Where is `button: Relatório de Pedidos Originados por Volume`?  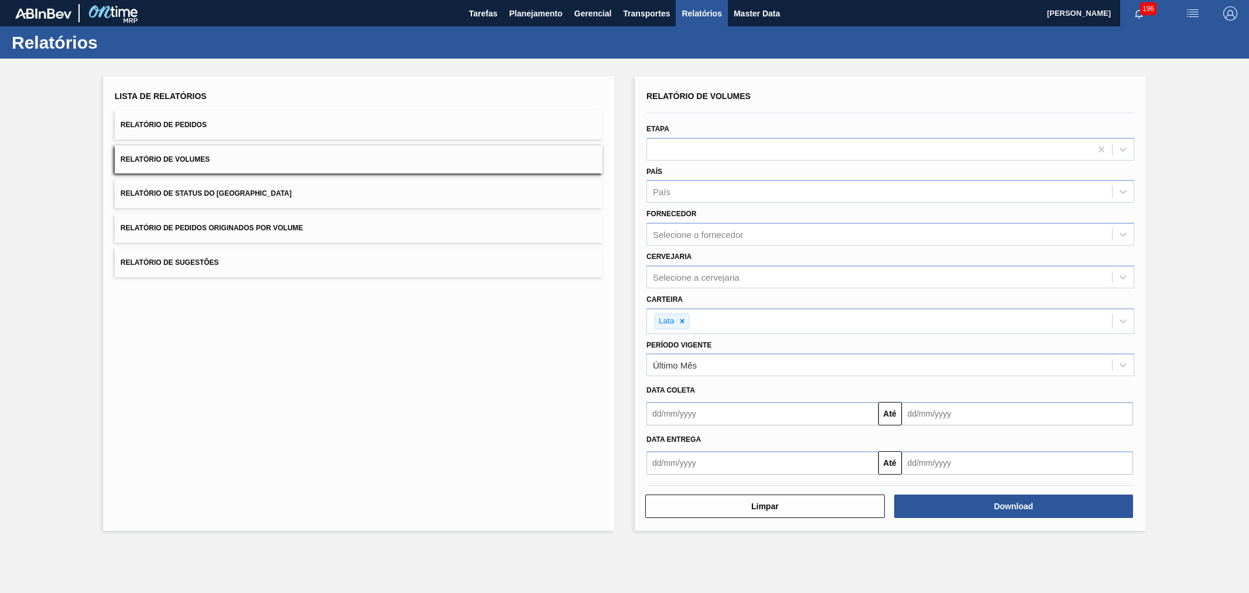
button: Relatório de Pedidos Originados por Volume is located at coordinates (358, 228).